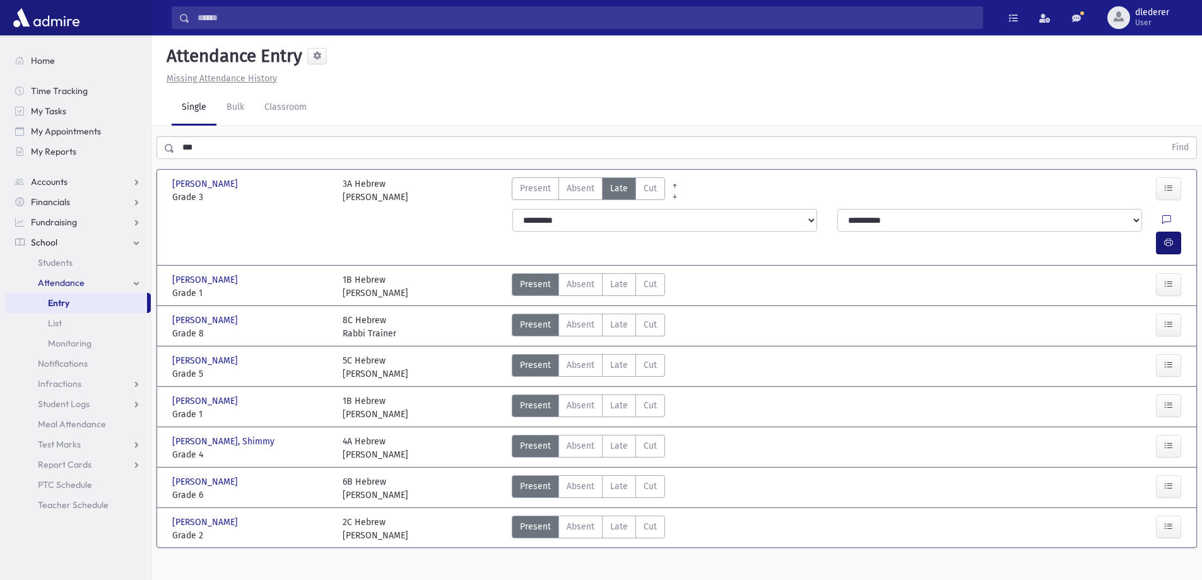 The width and height of the screenshot is (1202, 580). Describe the element at coordinates (46, 18) in the screenshot. I see `img: AdmirePro` at that location.